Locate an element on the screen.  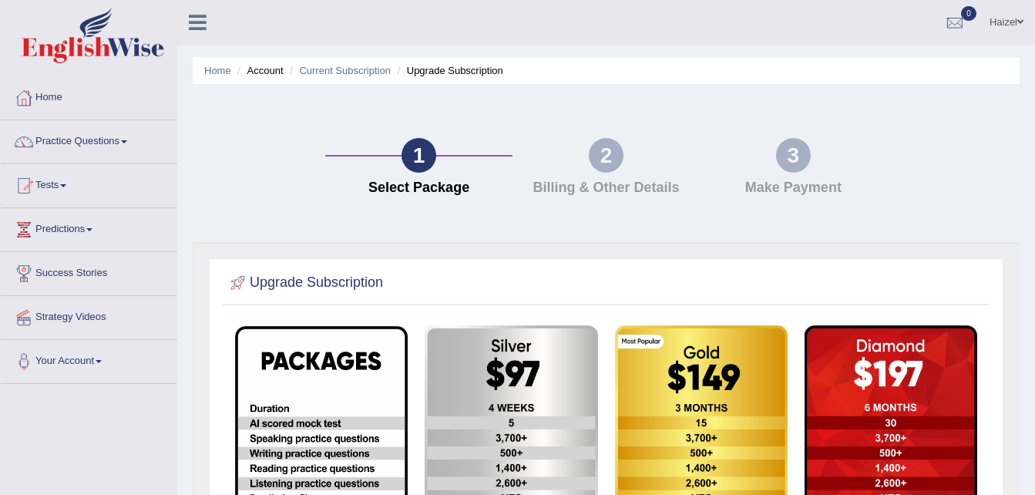
a: Tests is located at coordinates (89, 183).